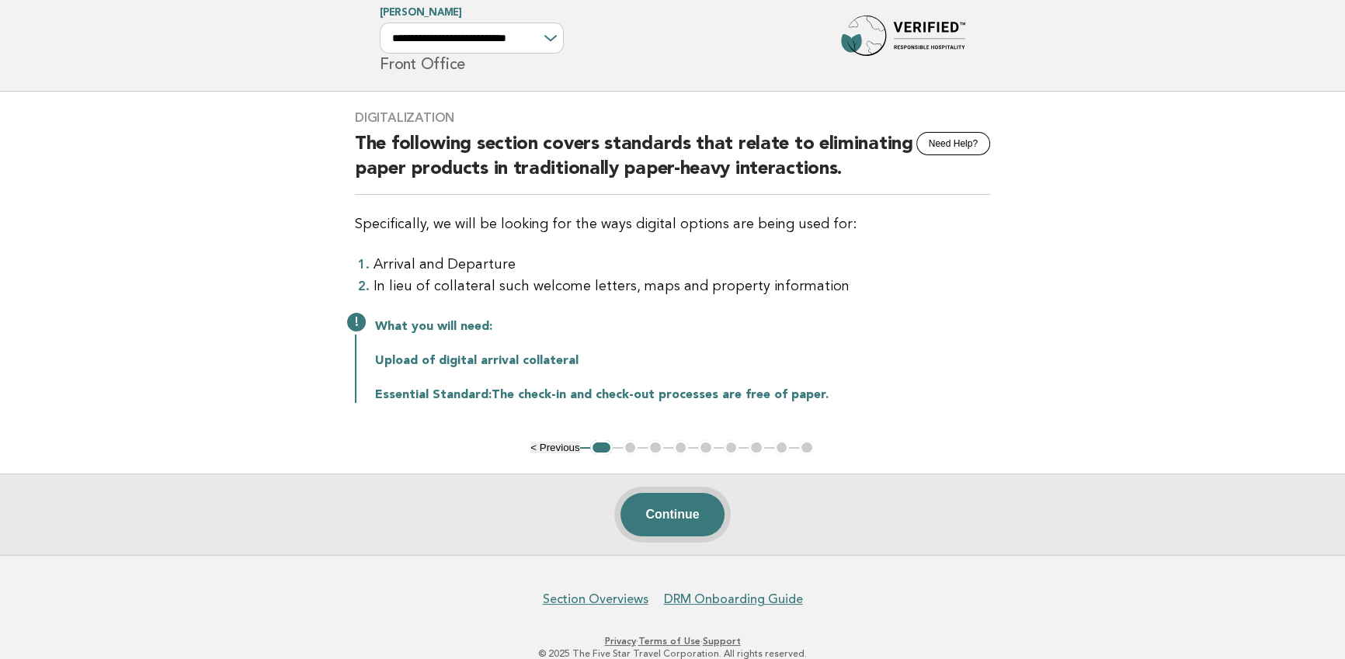 The height and width of the screenshot is (659, 1345). What do you see at coordinates (621, 642) in the screenshot?
I see `a: Privacy` at bounding box center [621, 642].